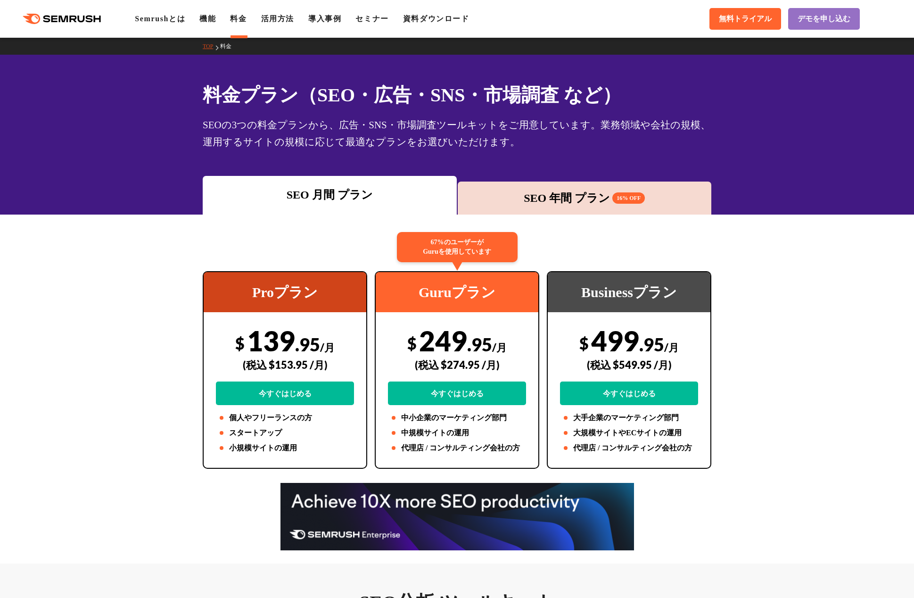 This screenshot has height=598, width=914. I want to click on div: SEOの3つの料金プランから、広告・SNS・市場調査ツールキットをご用意しています。業務領域や会社の規模、運用するサイトの規模に応じて最適なプランをお選びいただけます。, so click(457, 133).